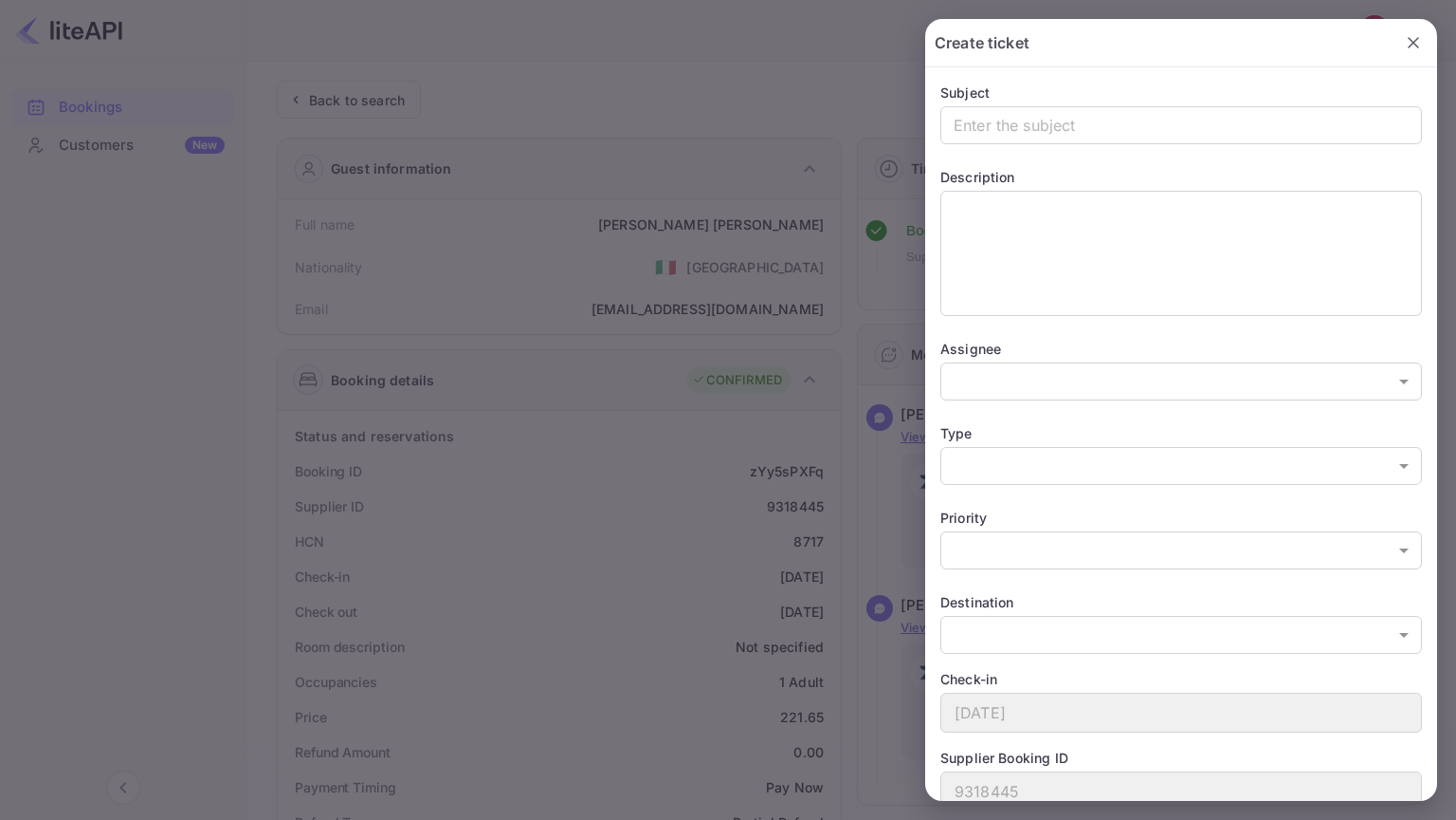 Image resolution: width=1456 pixels, height=820 pixels. I want to click on div: Check-in, so click(1182, 678).